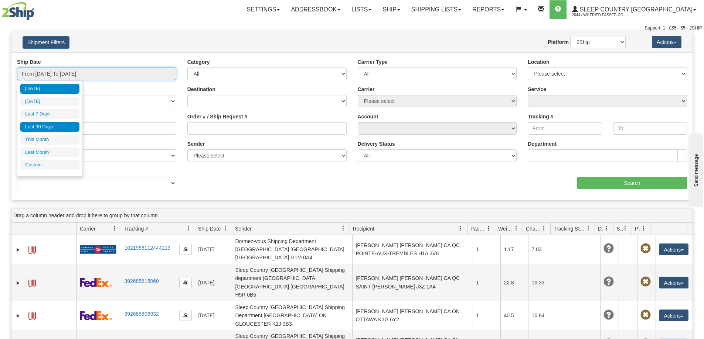 The width and height of the screenshot is (704, 339). Describe the element at coordinates (115, 229) in the screenshot. I see `a: Carrier filter column settings` at that location.